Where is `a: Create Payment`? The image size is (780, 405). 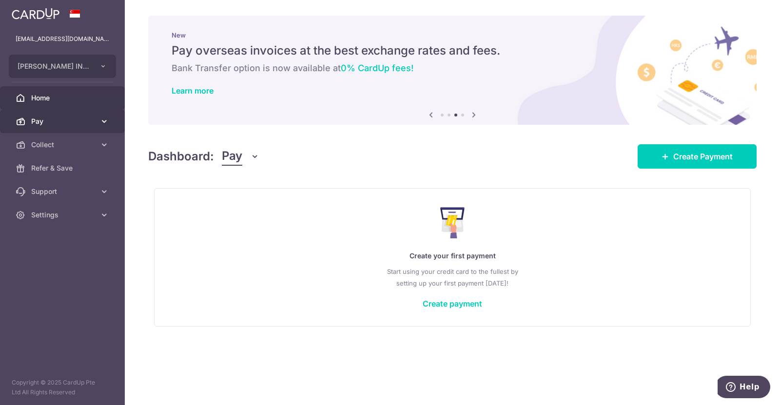
a: Create Payment is located at coordinates (697, 156).